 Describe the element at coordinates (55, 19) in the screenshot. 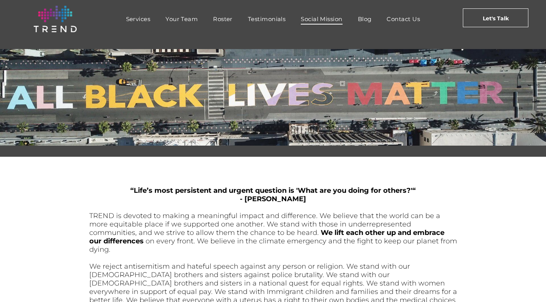

I see `img: logo` at that location.